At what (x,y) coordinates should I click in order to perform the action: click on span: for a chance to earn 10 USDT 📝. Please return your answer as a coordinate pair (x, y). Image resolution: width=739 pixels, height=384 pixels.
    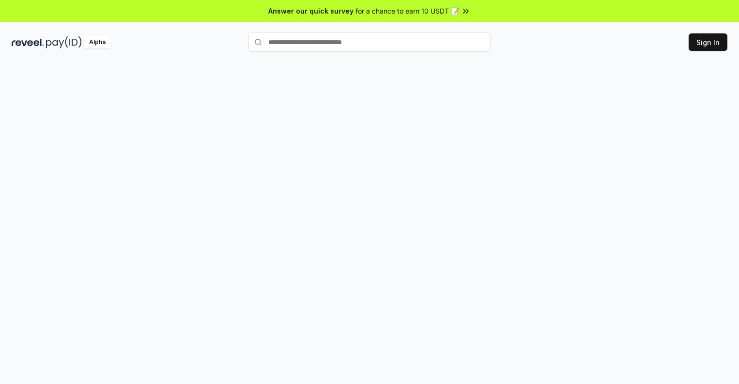
    Looking at the image, I should click on (407, 11).